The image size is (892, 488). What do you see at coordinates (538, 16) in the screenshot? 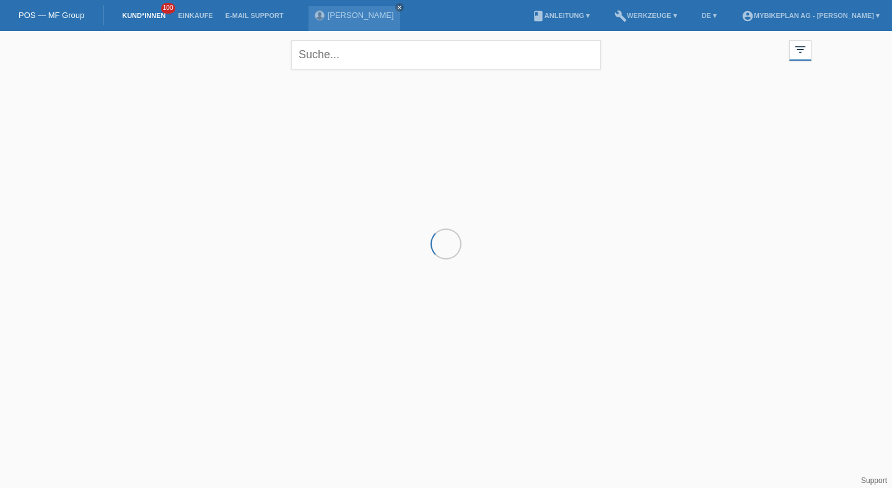
I see `i: book` at bounding box center [538, 16].